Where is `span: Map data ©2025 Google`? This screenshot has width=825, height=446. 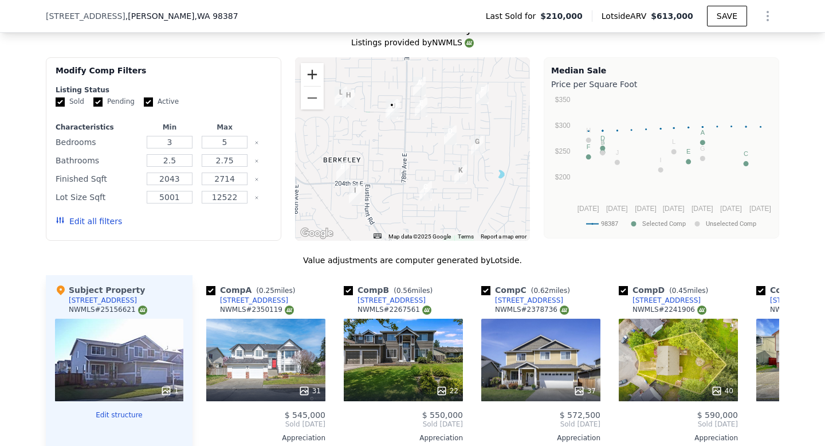 span: Map data ©2025 Google is located at coordinates (420, 236).